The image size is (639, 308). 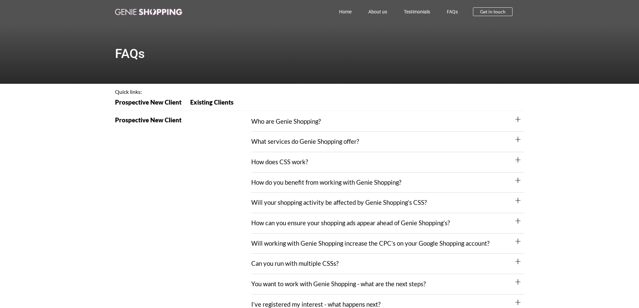 I want to click on span: Existing Clients, so click(x=212, y=102).